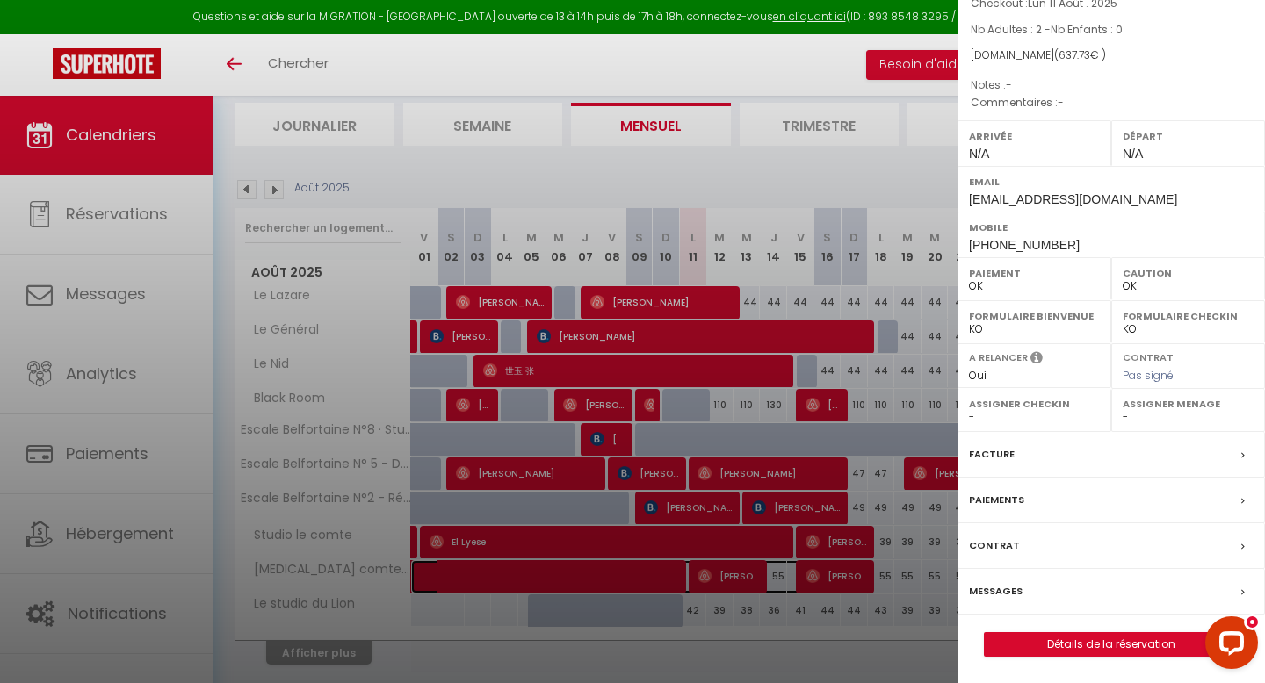 This screenshot has height=683, width=1265. I want to click on a: Détails de la réservation, so click(1111, 645).